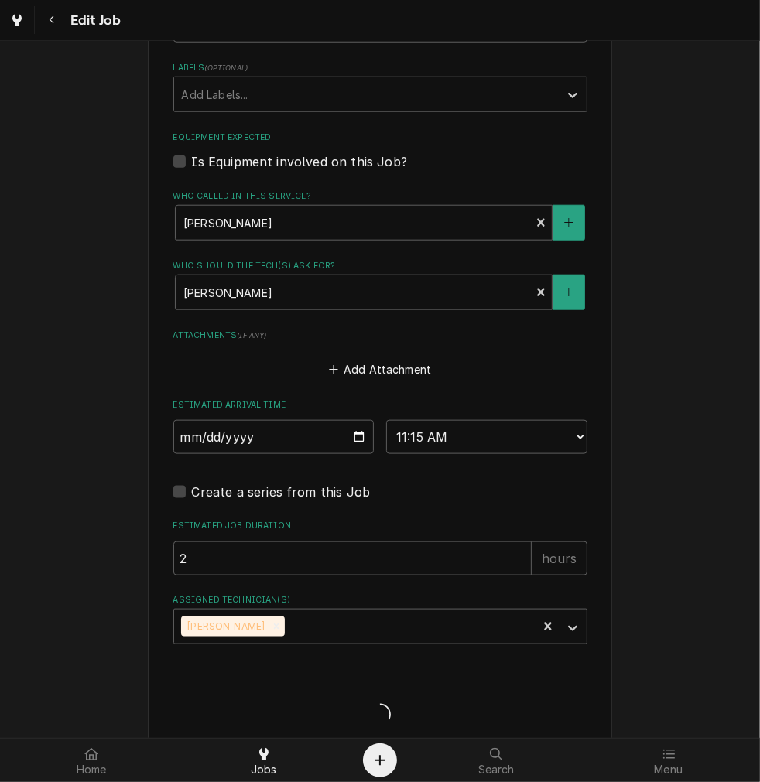  Describe the element at coordinates (380, 68) in the screenshot. I see `label: Labels` at that location.